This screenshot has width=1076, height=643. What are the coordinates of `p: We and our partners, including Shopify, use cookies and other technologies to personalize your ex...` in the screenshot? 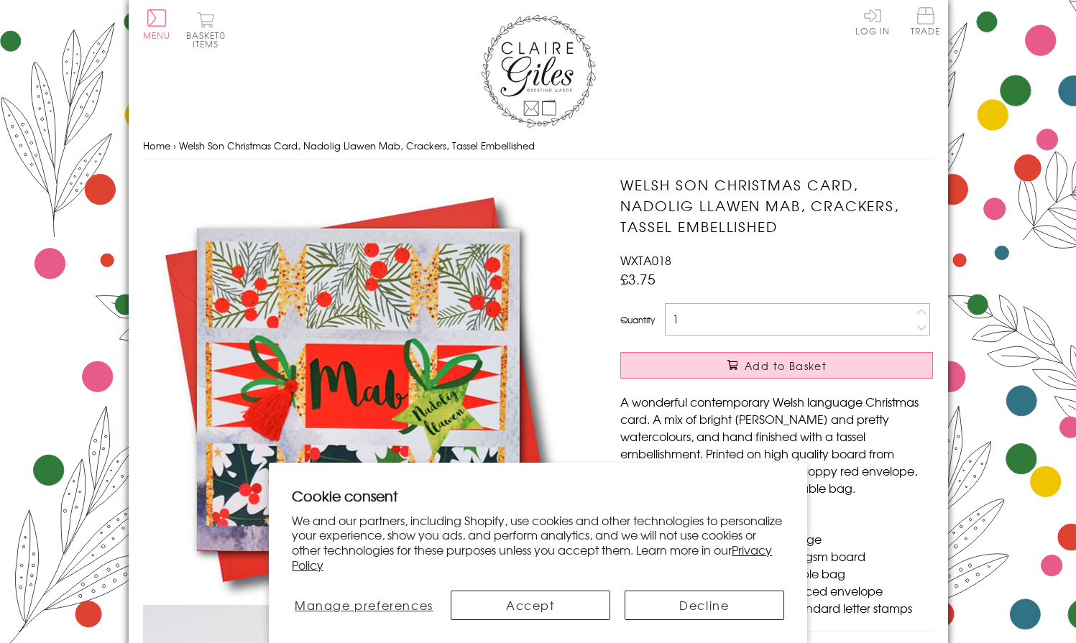 It's located at (538, 543).